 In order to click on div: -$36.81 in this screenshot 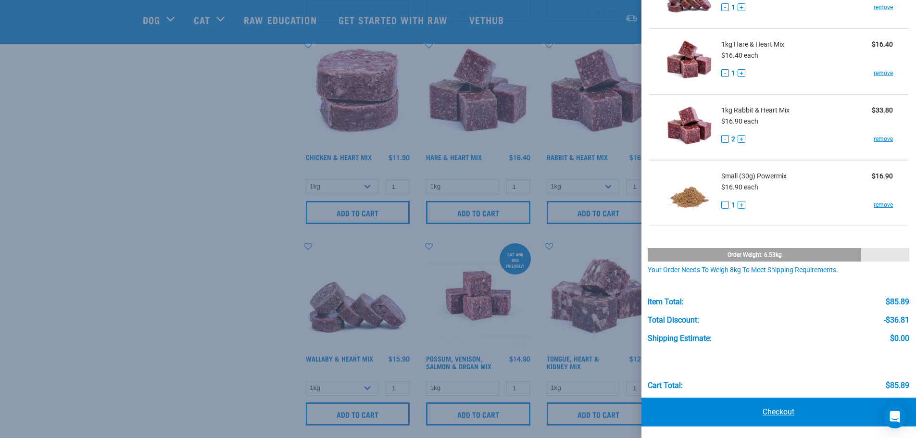, I will do `click(896, 320)`.